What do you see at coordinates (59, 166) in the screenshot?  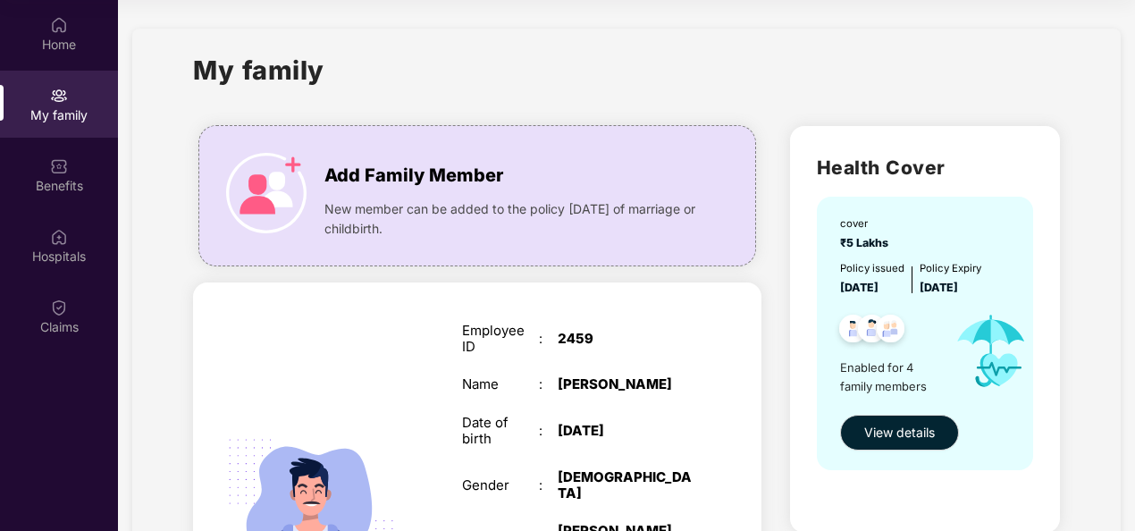 I see `img: svg+xml;base64,PHN2ZyBpZD0iQmVuZWZpdHMiIHhtbG5zPSJodHRwOi8vd3d3LnczLm9yZy8yMDAwL3N2ZyIgd2lkdGg9Ij...` at bounding box center [59, 166].